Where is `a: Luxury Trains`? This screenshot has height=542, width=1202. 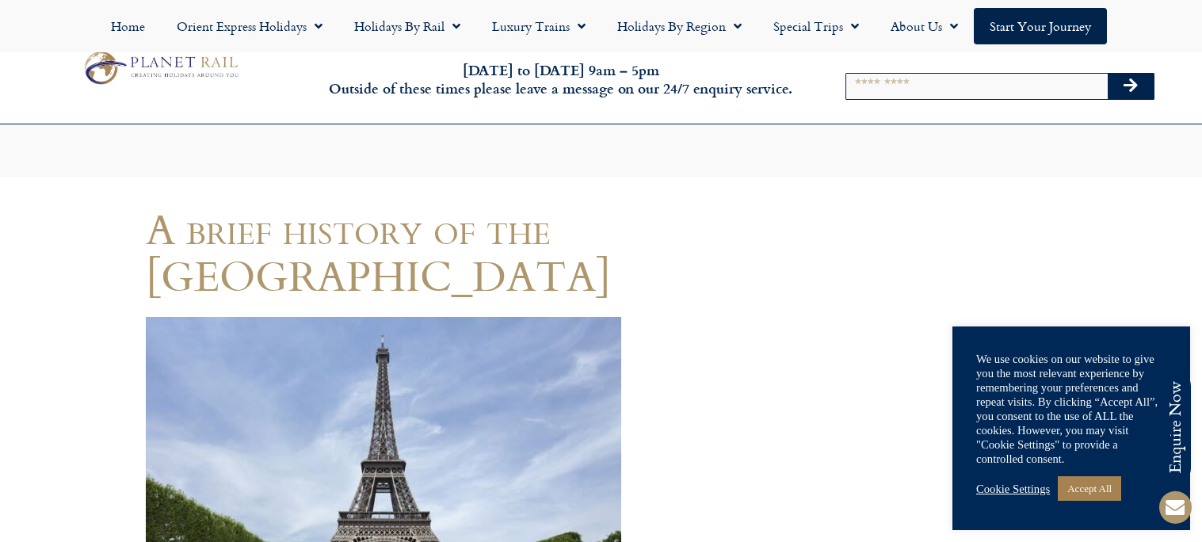 a: Luxury Trains is located at coordinates (539, 26).